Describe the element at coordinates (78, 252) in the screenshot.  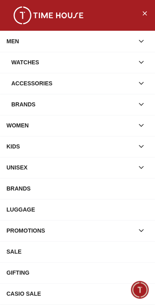
I see `div: SALE` at that location.